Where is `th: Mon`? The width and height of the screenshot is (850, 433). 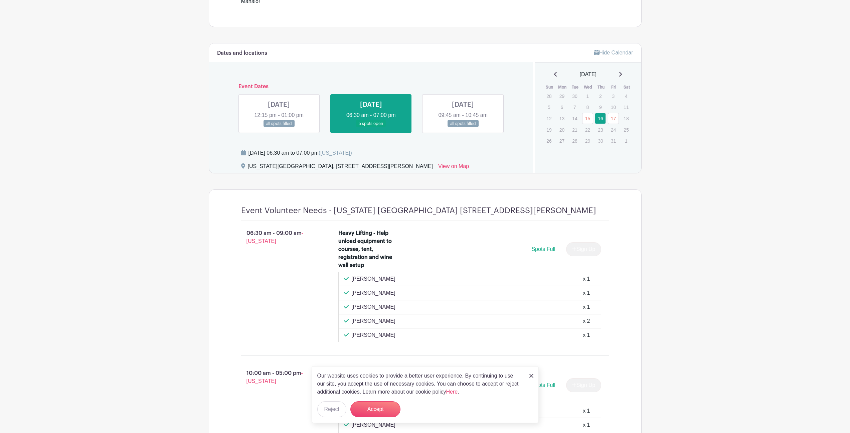 th: Mon is located at coordinates (563, 87).